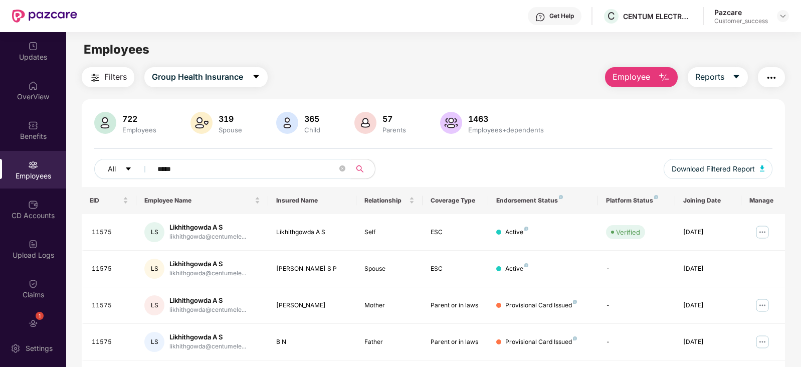  What do you see at coordinates (764, 201) in the screenshot?
I see `th: Manage` at bounding box center [764, 201].